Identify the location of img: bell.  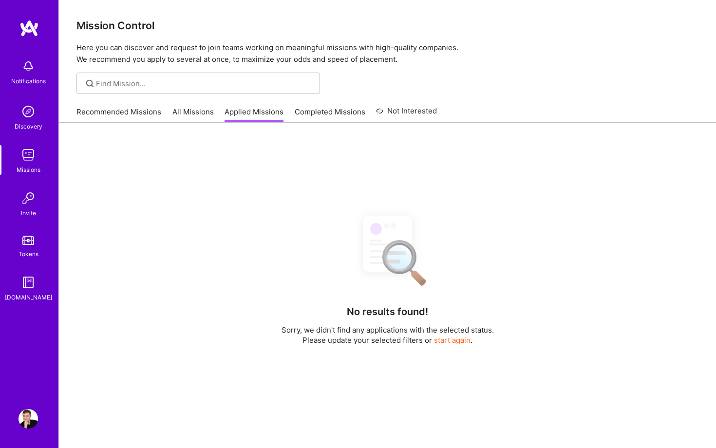
(28, 66).